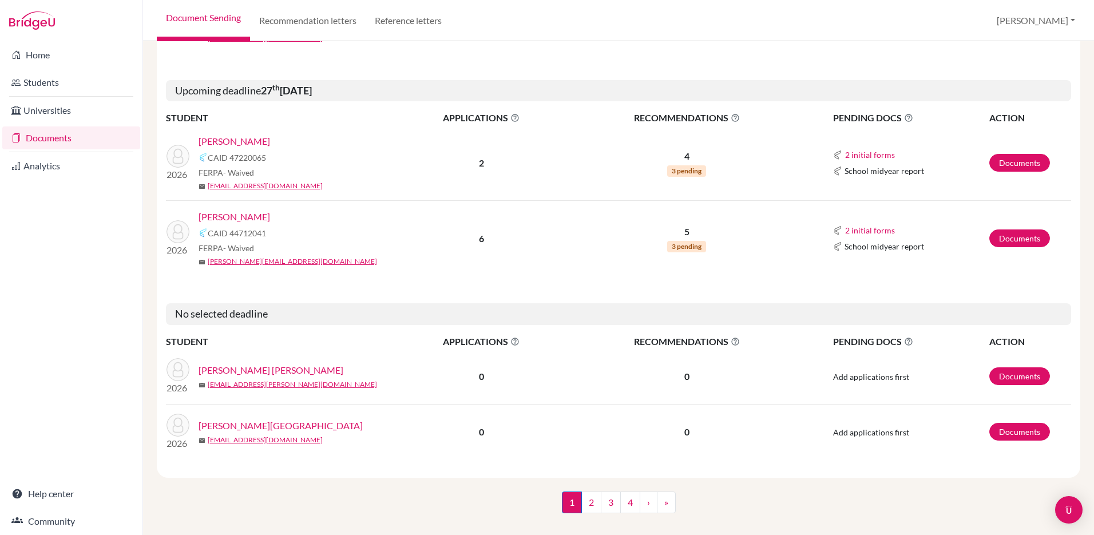 This screenshot has width=1094, height=535. What do you see at coordinates (237, 157) in the screenshot?
I see `span: CAID 47220065` at bounding box center [237, 157].